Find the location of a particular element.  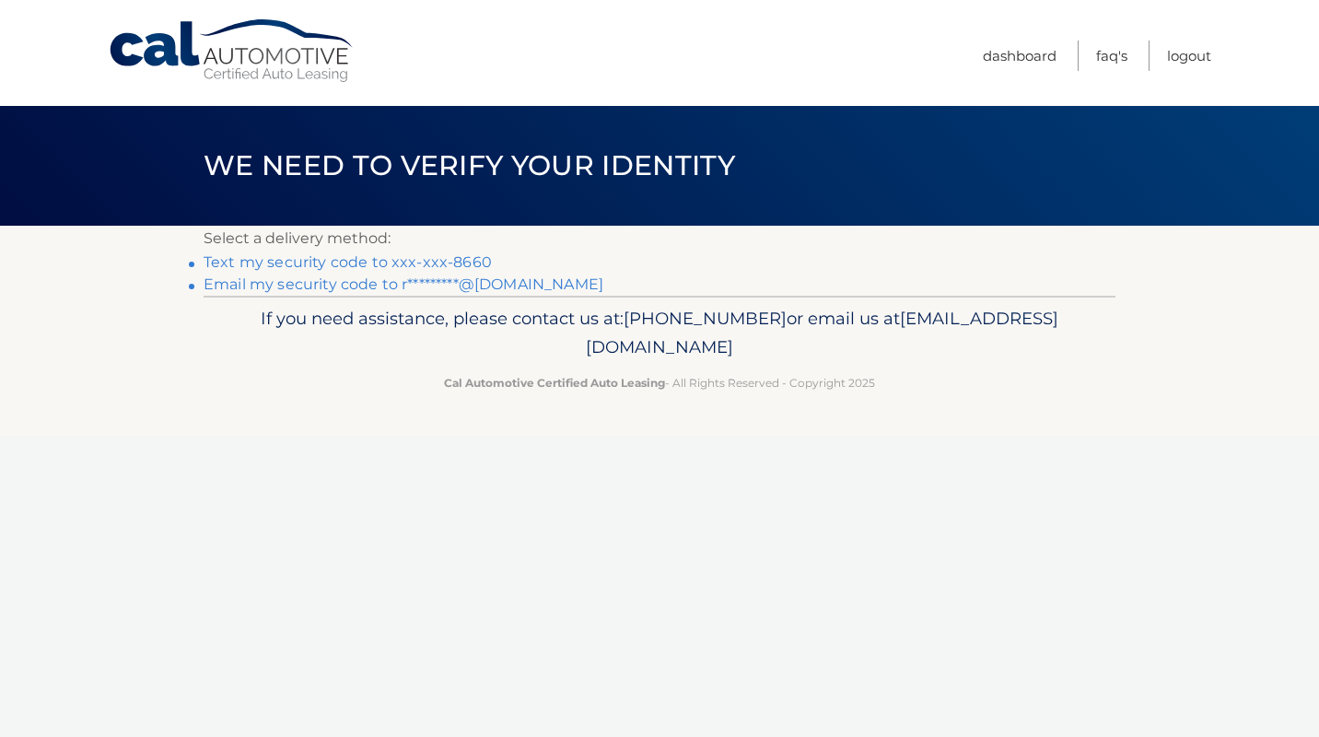

a: Text my security code to xxx-xxx-8660 is located at coordinates (347, 262).